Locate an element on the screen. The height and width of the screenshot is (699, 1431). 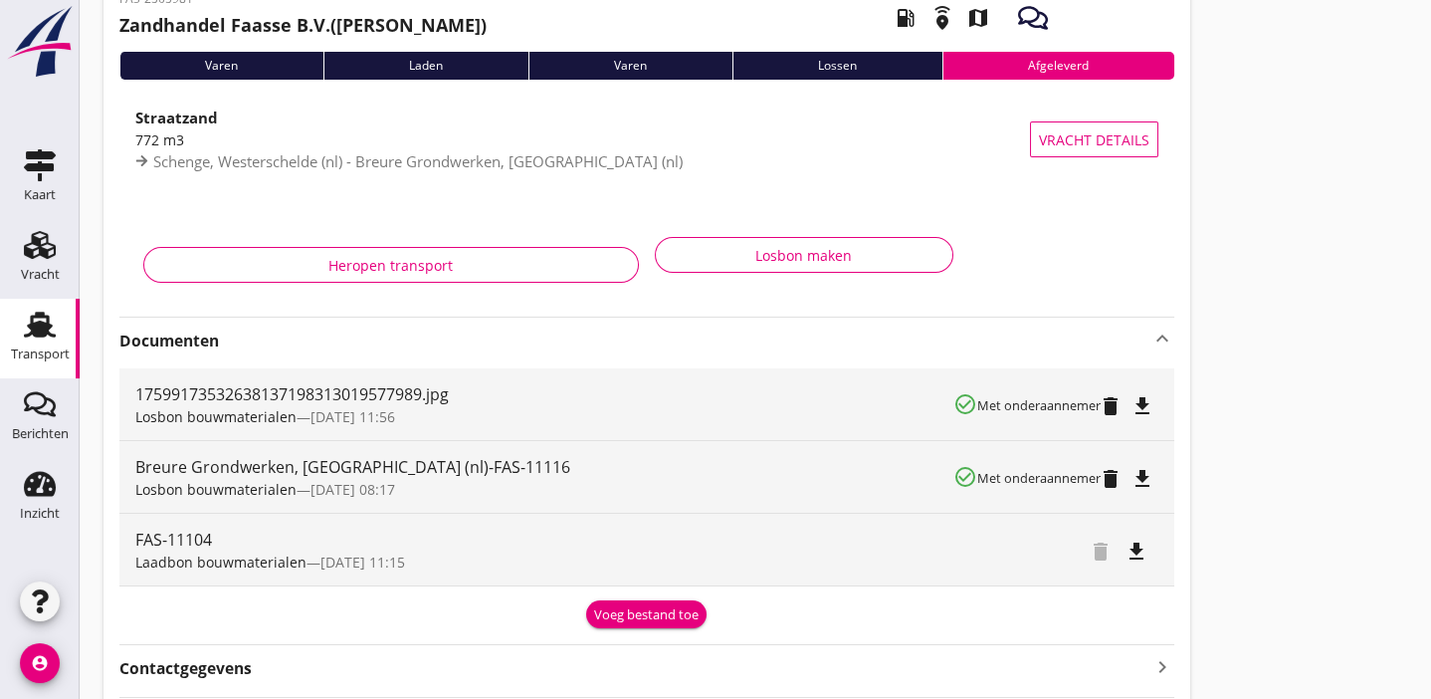
span: Vracht details is located at coordinates (1094, 139).